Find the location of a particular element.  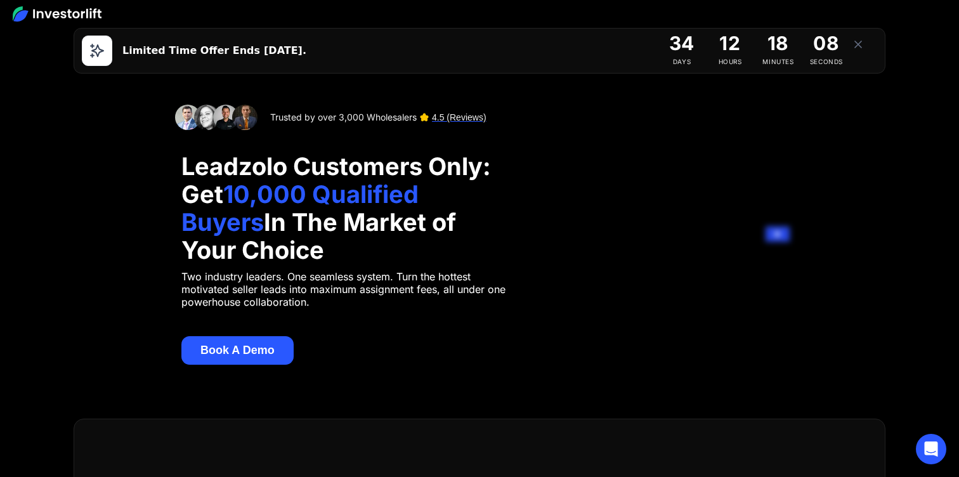

img: Star image is located at coordinates (424, 117).